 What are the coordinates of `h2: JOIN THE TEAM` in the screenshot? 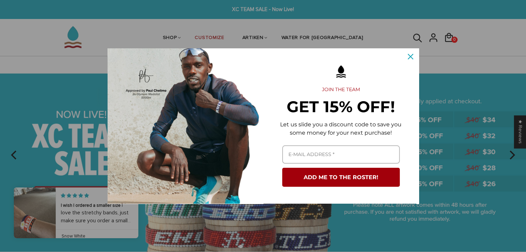 It's located at (341, 90).